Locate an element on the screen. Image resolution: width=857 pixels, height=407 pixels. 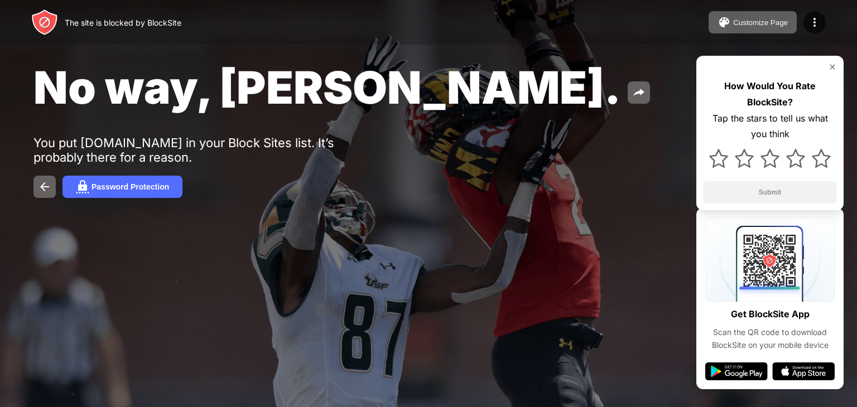
img: rate-us-close.svg is located at coordinates (833, 67).